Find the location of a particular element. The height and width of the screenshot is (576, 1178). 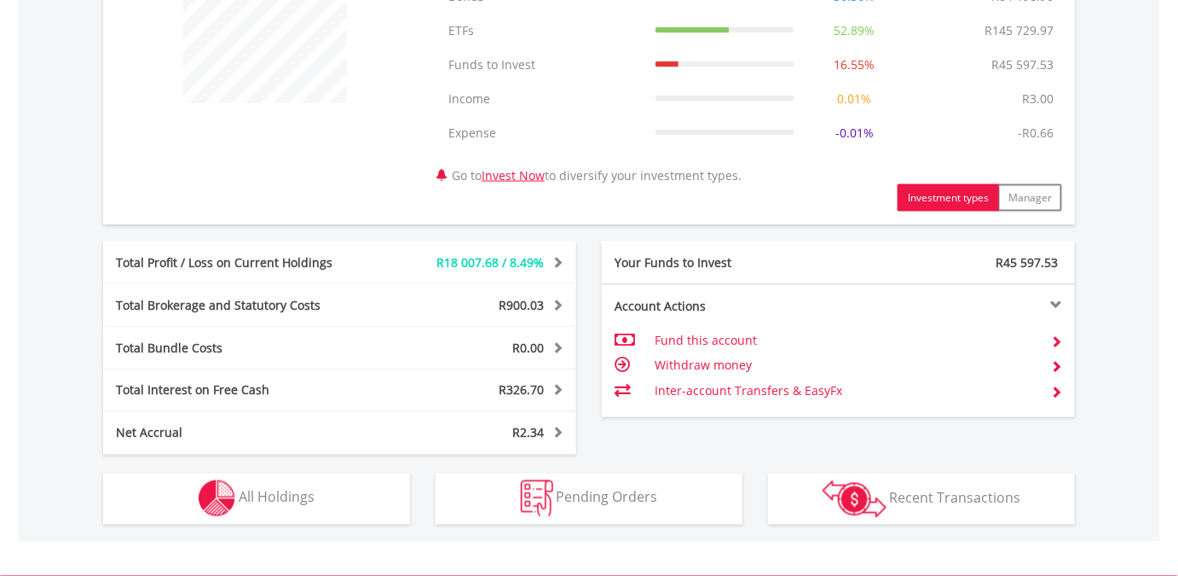

button: Pending Orders is located at coordinates (589, 499).